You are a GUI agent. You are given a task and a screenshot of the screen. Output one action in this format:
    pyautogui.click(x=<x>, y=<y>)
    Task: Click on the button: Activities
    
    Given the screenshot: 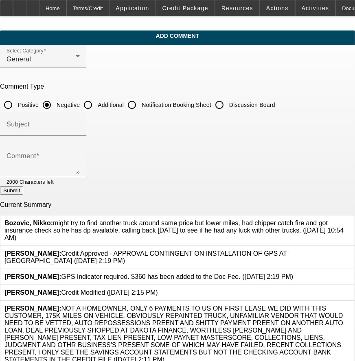 What is the action you would take?
    pyautogui.click(x=315, y=8)
    